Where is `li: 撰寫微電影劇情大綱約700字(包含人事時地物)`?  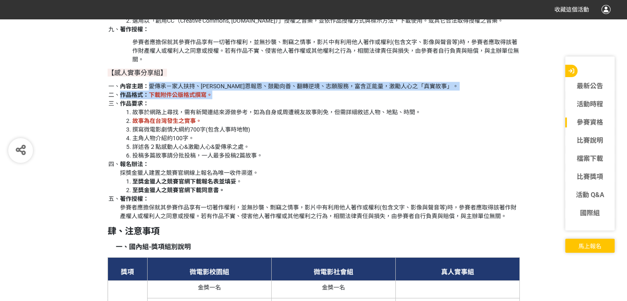
li: 撰寫微電影劇情大綱約700字(包含人事時地物) is located at coordinates (326, 129).